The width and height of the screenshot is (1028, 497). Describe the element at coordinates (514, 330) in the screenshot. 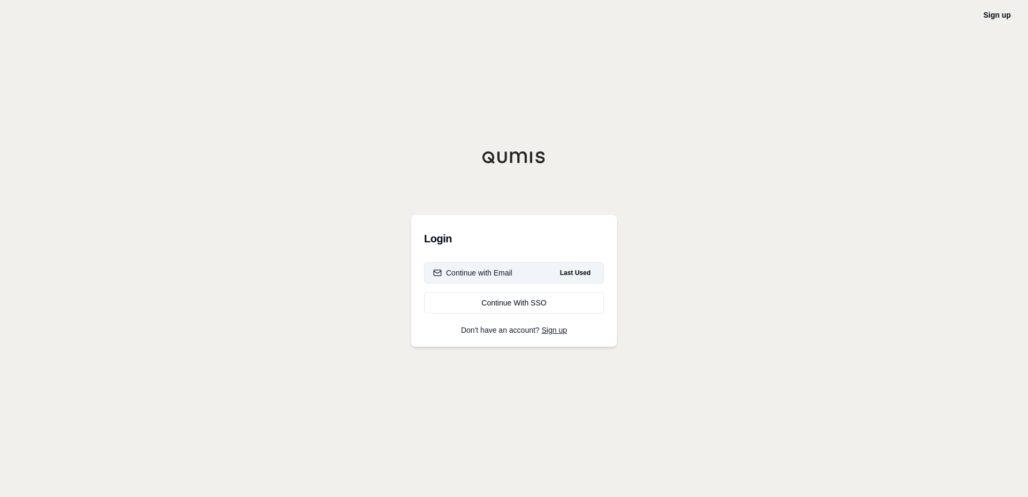

I see `p: Don't have an account?` at that location.